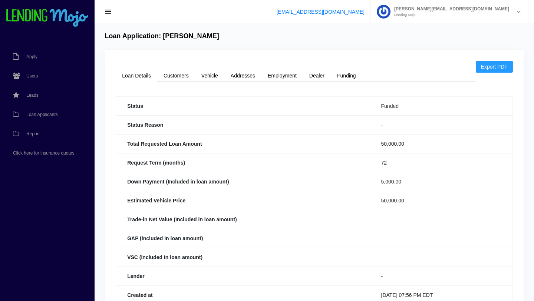 Image resolution: width=534 pixels, height=301 pixels. Describe the element at coordinates (243, 125) in the screenshot. I see `th: Status Reason` at that location.